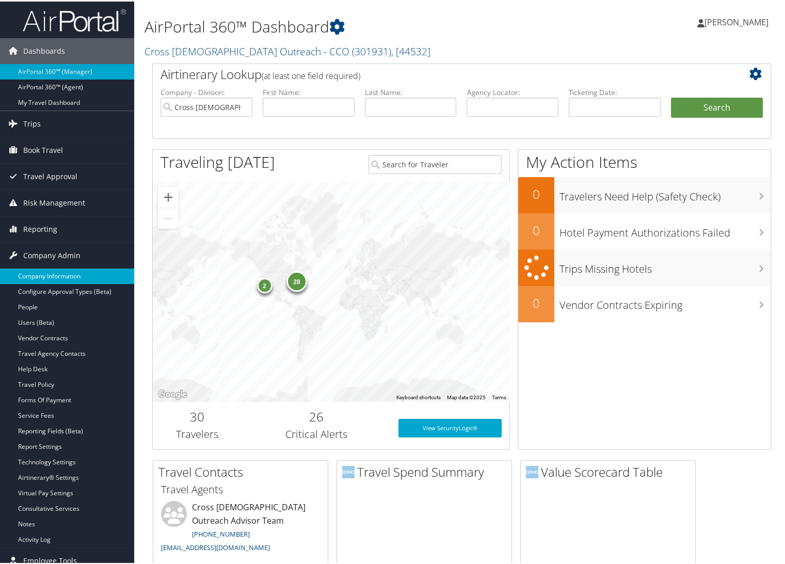 The height and width of the screenshot is (564, 785). Describe the element at coordinates (297, 280) in the screenshot. I see `div: 28` at that location.